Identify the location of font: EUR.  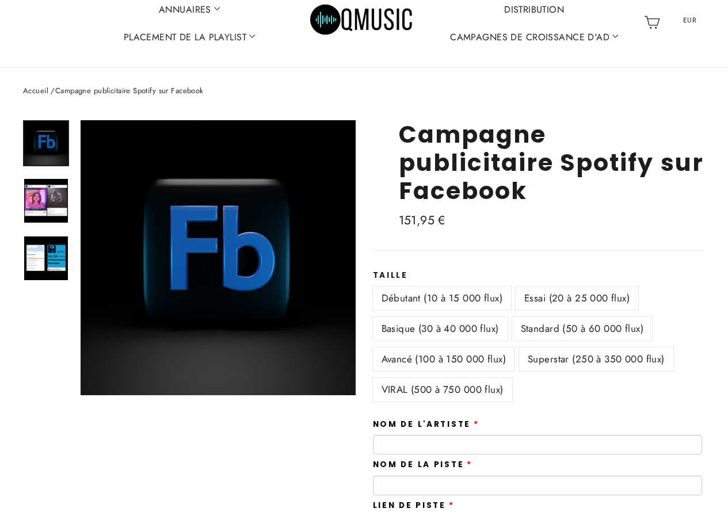
(690, 20).